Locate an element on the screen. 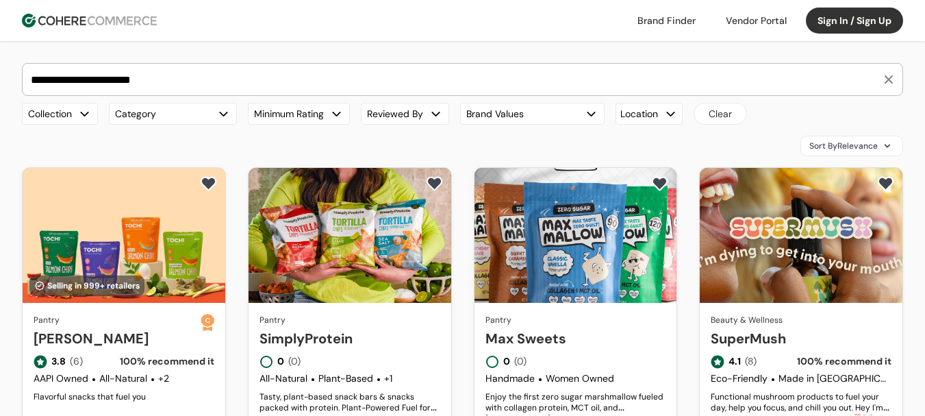 This screenshot has height=416, width=925. a: SimplyProtein is located at coordinates (350, 338).